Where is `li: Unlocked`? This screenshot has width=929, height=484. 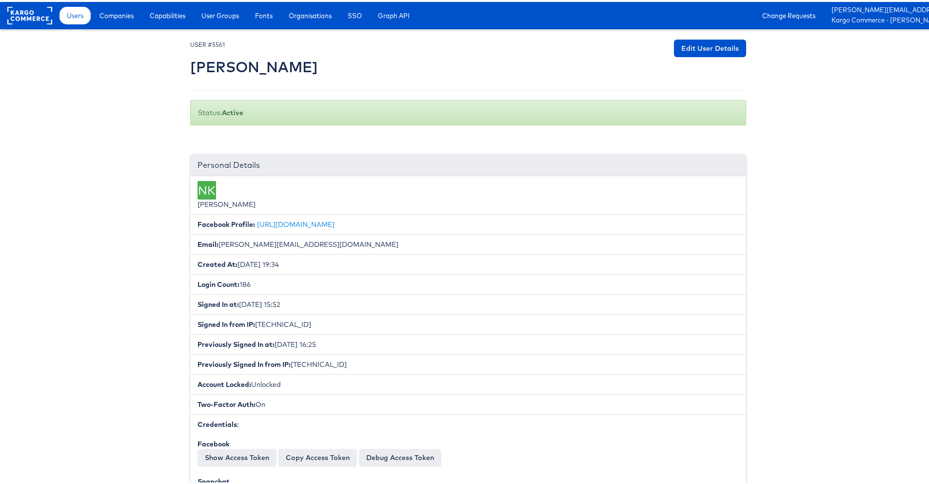
li: Unlocked is located at coordinates (468, 382).